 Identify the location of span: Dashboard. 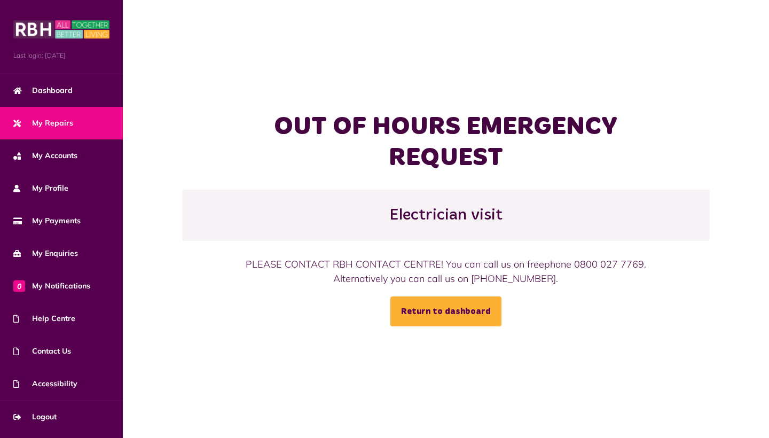
(43, 90).